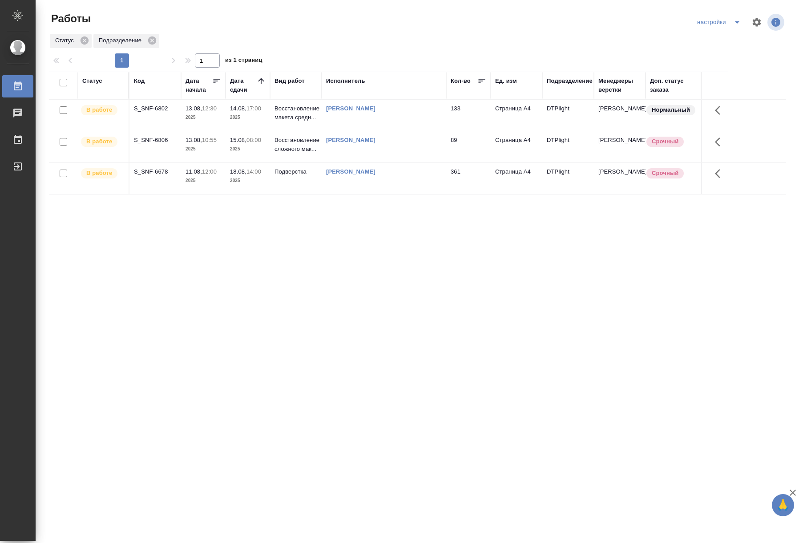 The width and height of the screenshot is (803, 543). What do you see at coordinates (673, 85) in the screenshot?
I see `div: Доп. статус заказа` at bounding box center [673, 85].